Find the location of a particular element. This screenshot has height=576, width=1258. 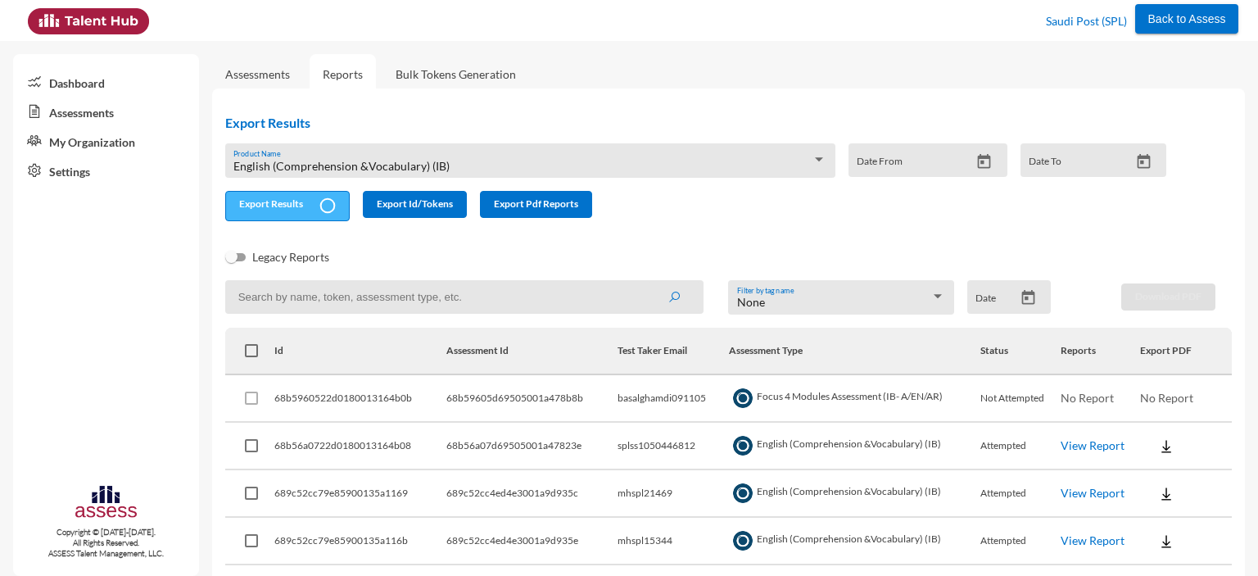

td: 689c52cc79e85900135a1169 is located at coordinates (360, 494).